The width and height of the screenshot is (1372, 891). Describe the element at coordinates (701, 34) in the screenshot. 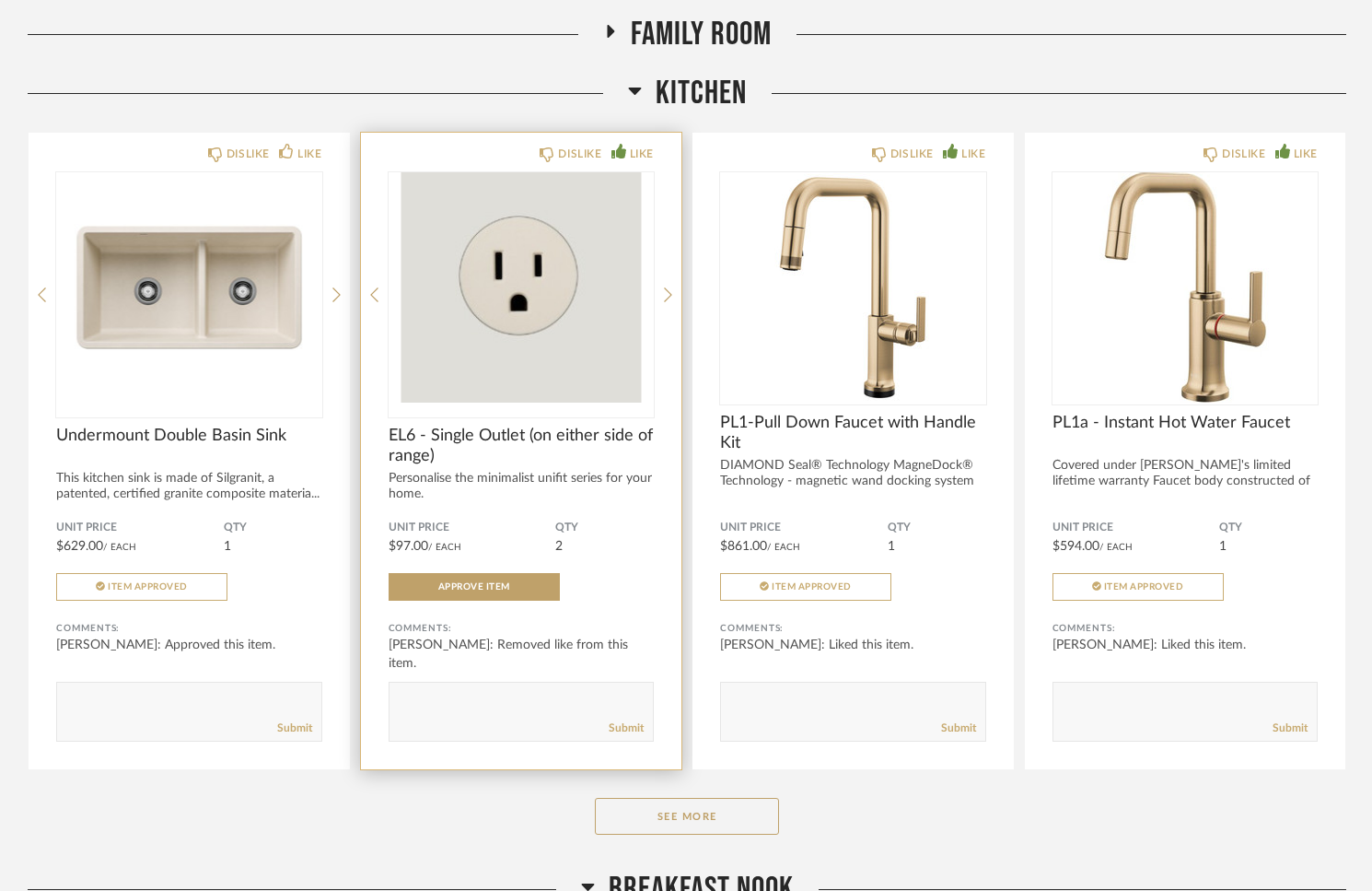

I see `span: Family Room` at that location.